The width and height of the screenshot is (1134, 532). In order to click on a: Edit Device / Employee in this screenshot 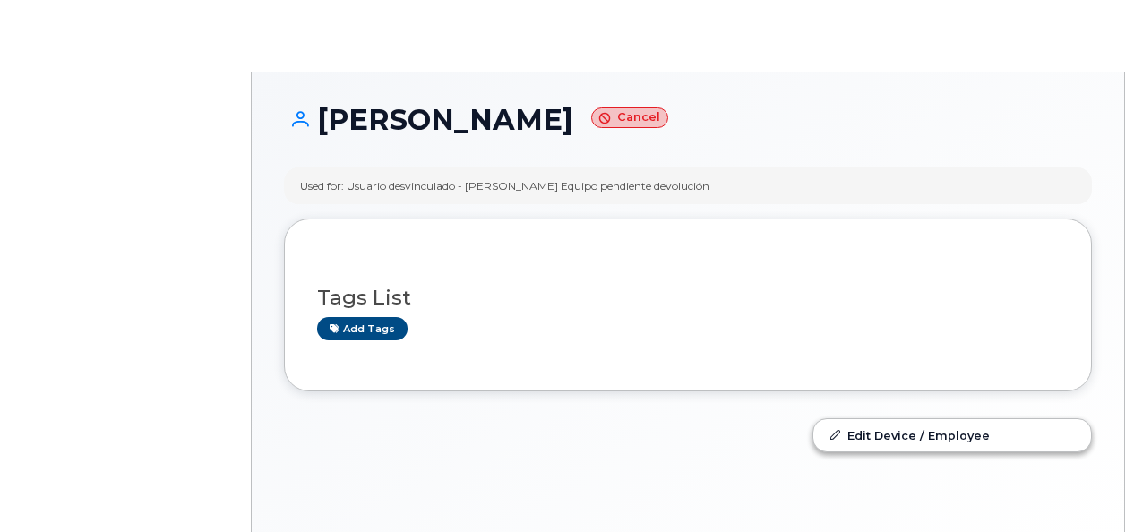, I will do `click(952, 435)`.